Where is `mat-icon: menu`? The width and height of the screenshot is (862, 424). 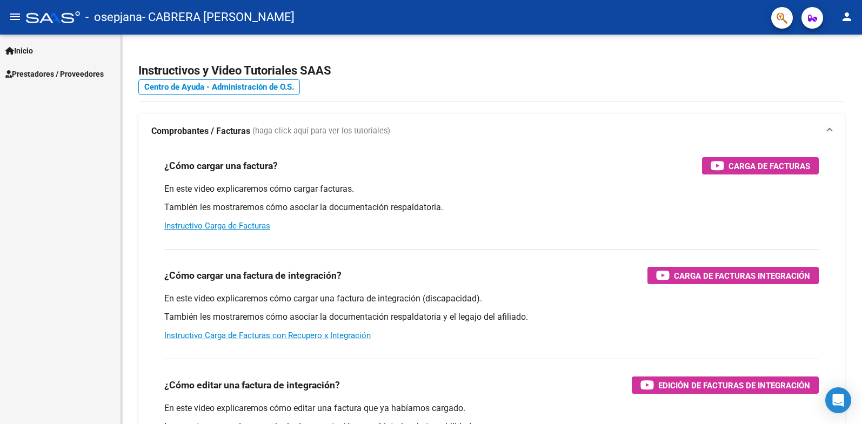 mat-icon: menu is located at coordinates (15, 17).